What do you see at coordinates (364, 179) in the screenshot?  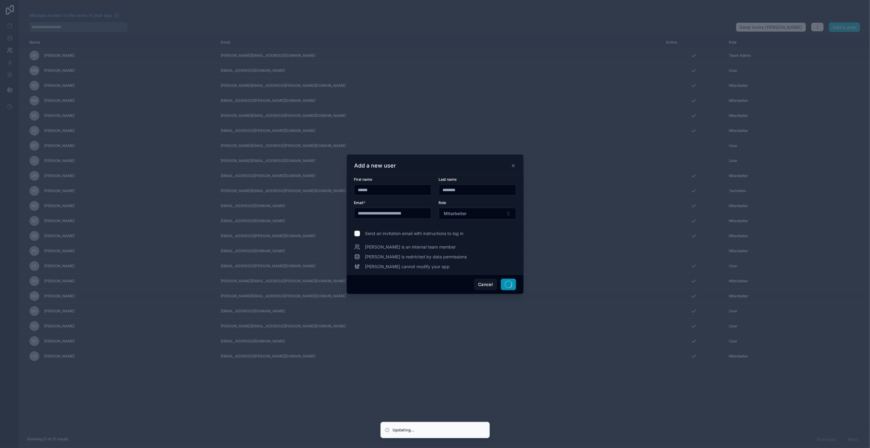 I see `span: First name` at bounding box center [364, 179].